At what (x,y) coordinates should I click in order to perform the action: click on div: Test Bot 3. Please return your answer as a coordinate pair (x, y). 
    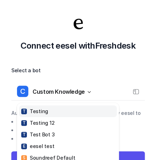
    Looking at the image, I should click on (38, 135).